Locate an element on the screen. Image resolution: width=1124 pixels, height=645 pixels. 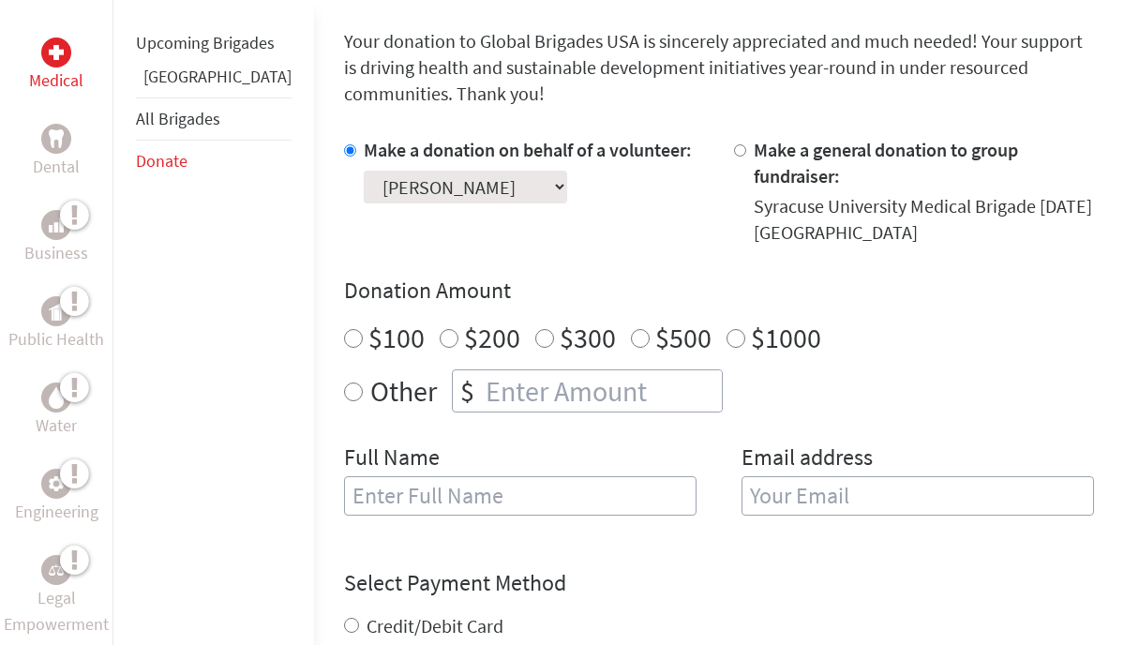
a: EngineeringEngineering is located at coordinates (56, 497).